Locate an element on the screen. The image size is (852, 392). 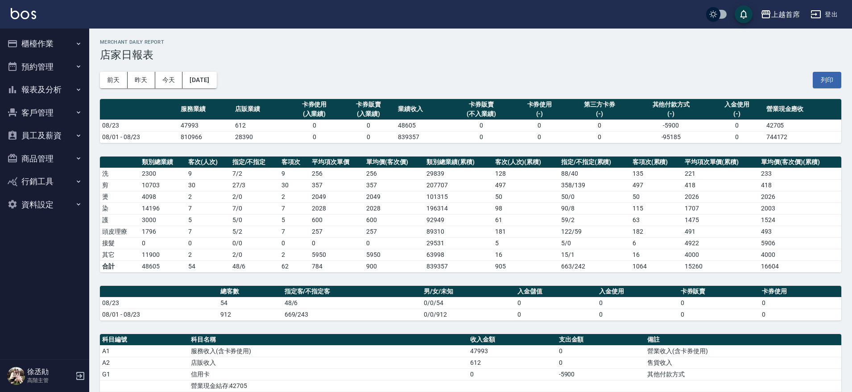
td: -95185 is located at coordinates (671, 137).